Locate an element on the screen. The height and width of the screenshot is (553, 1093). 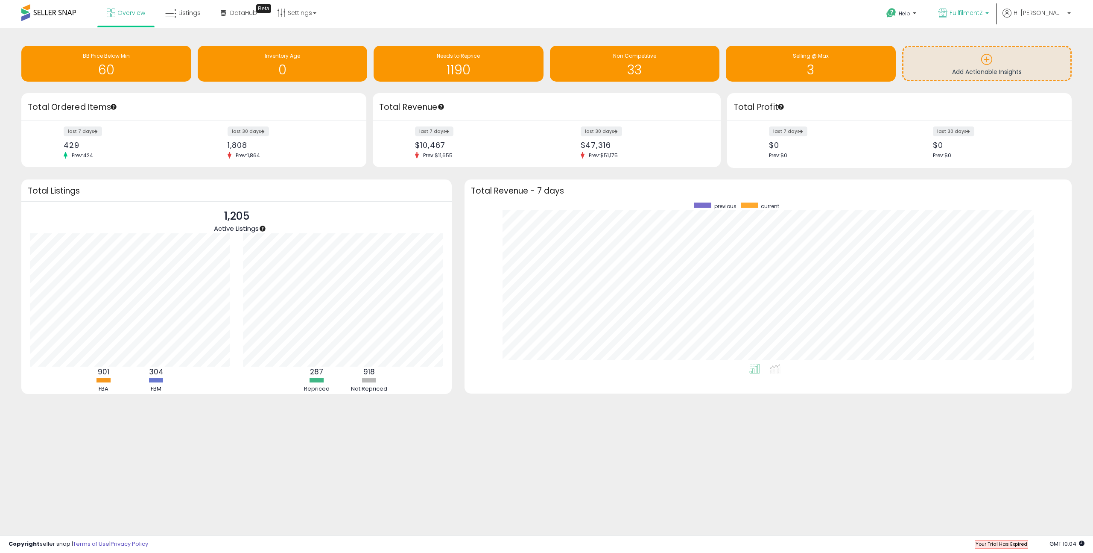
a: Add Actionable Insights is located at coordinates (987, 63).